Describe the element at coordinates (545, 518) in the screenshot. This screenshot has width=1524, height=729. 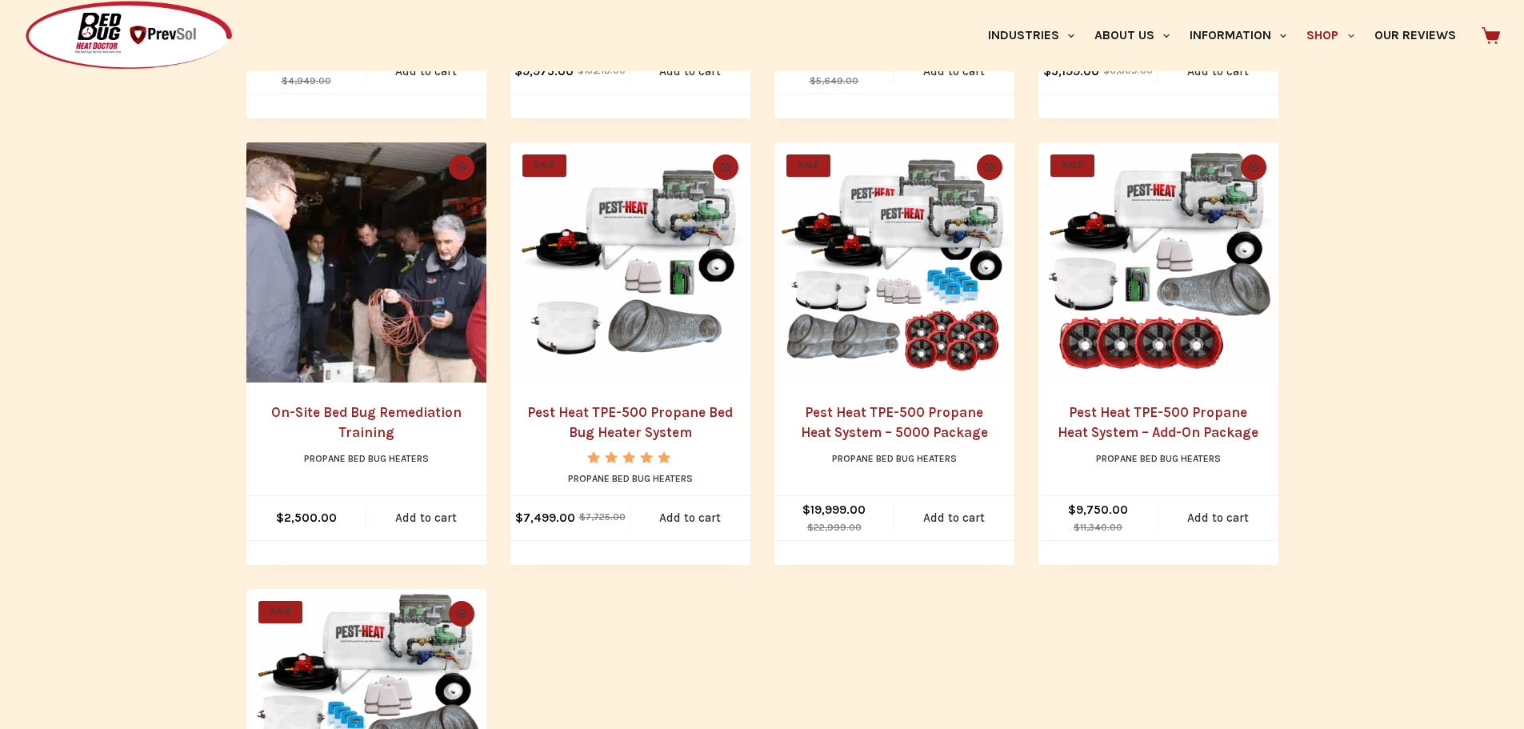
I see `bdi: 7,499.00` at that location.